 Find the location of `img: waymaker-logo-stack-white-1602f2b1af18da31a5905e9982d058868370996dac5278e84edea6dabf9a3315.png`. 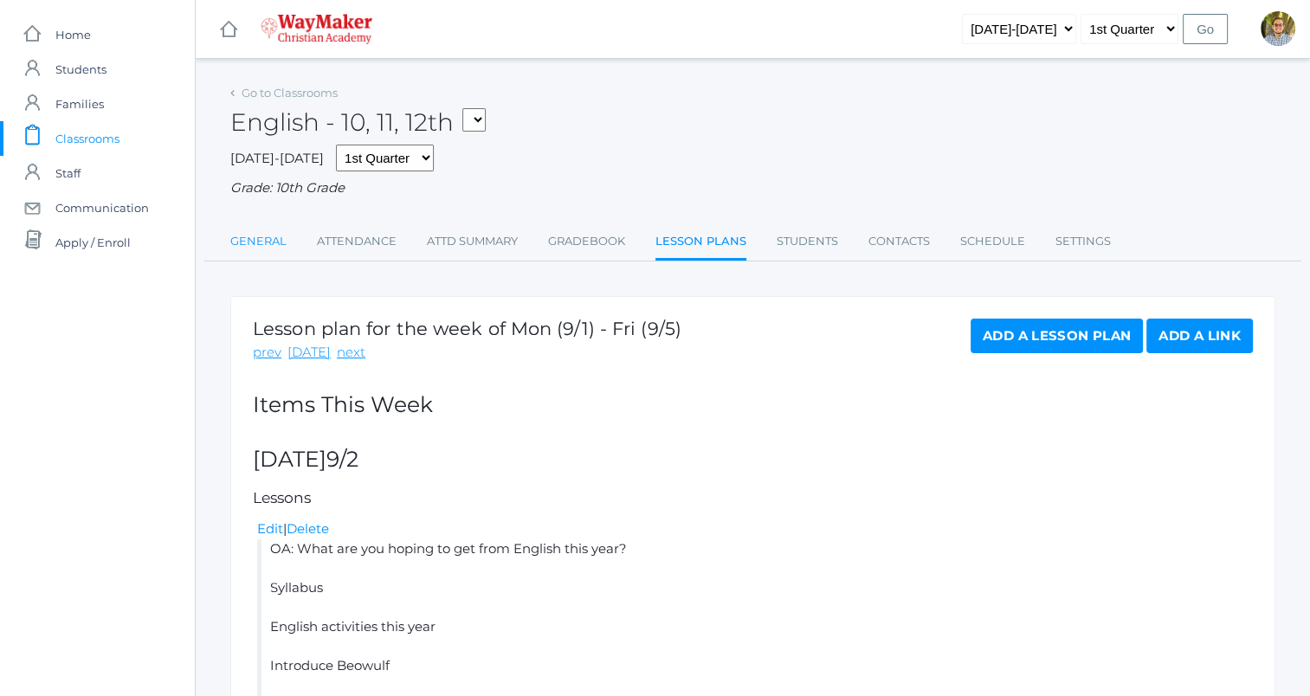

img: waymaker-logo-stack-white-1602f2b1af18da31a5905e9982d058868370996dac5278e84edea6dabf9a3315.png is located at coordinates (316, 29).